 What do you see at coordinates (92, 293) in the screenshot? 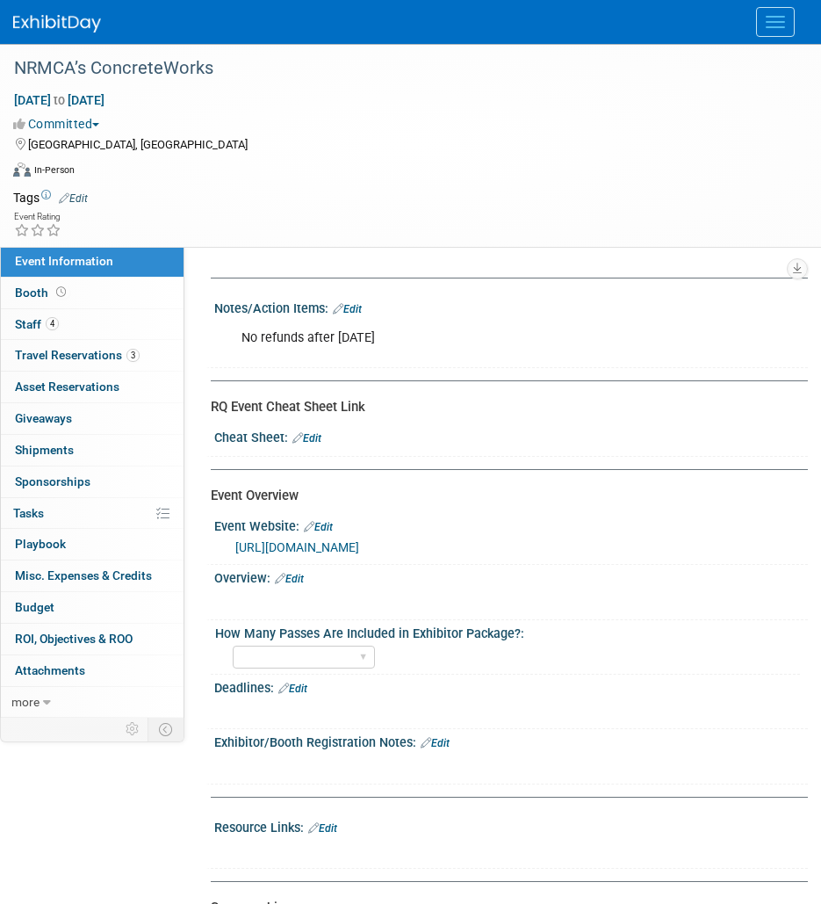
I see `a: Booth` at bounding box center [92, 293].